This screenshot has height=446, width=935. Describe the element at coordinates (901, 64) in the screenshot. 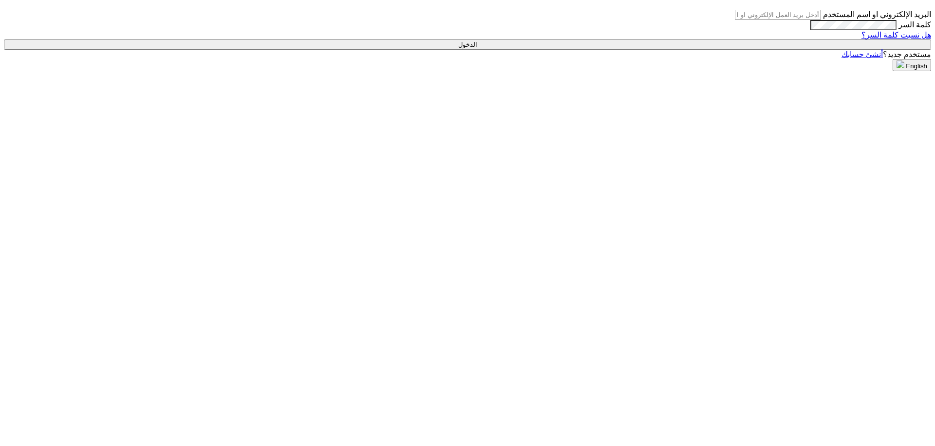

I see `img: en-US.png` at that location.